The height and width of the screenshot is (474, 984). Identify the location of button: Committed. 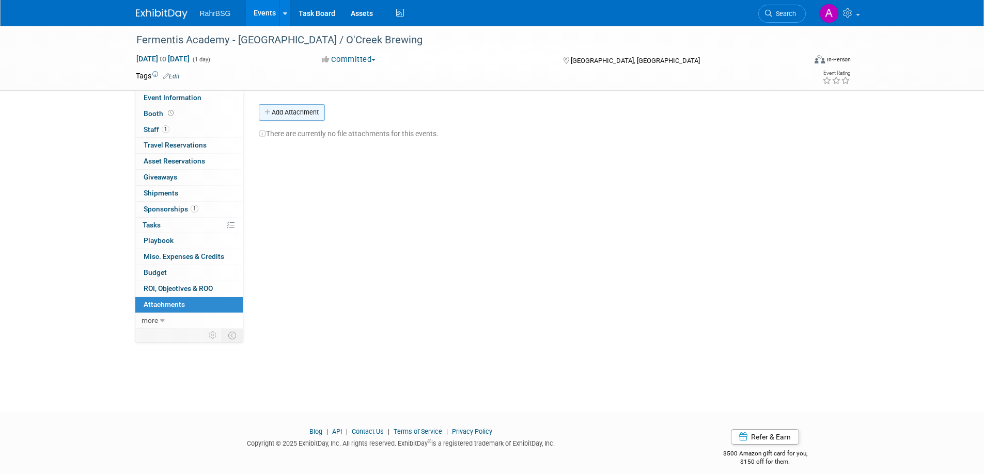
(349, 59).